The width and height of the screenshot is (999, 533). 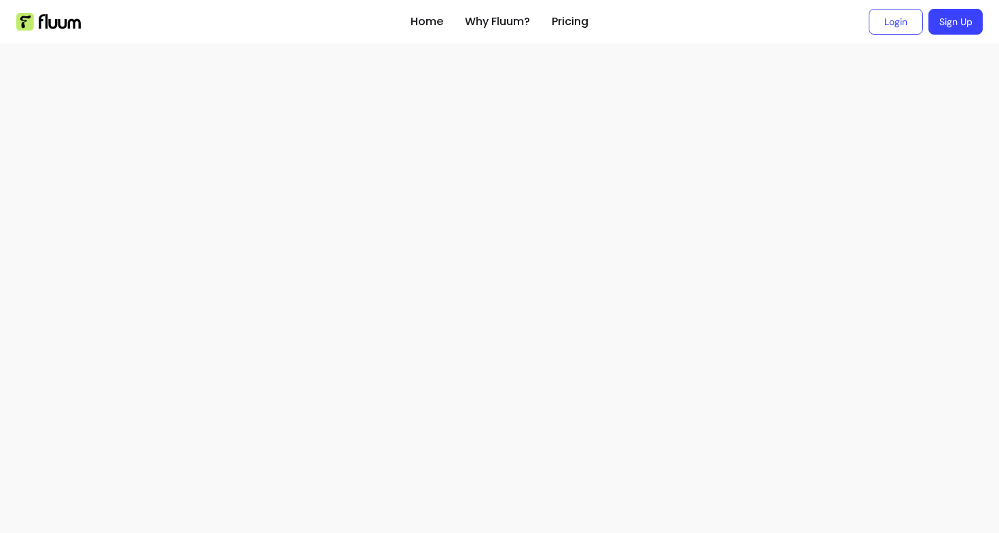 I want to click on a: Login, so click(x=896, y=22).